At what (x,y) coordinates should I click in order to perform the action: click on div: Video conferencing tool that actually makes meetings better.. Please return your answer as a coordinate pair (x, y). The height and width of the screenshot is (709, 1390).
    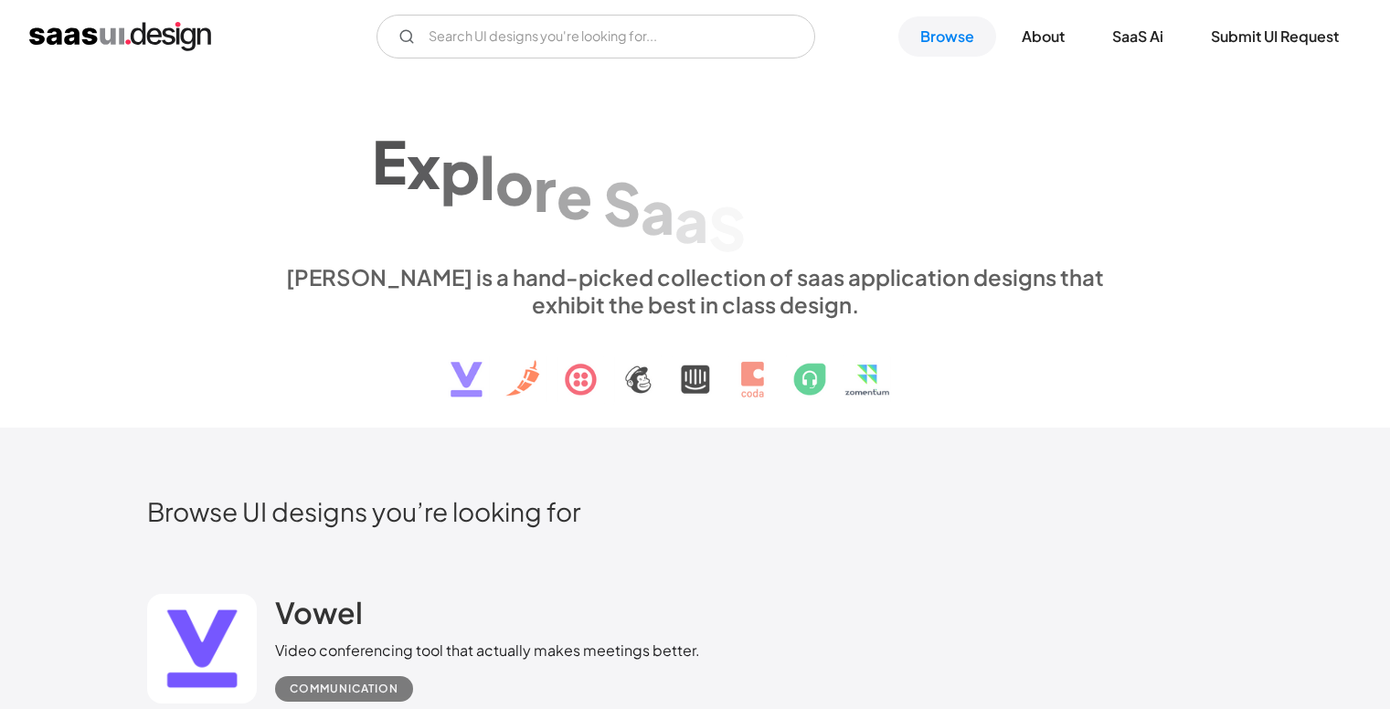
    Looking at the image, I should click on (487, 651).